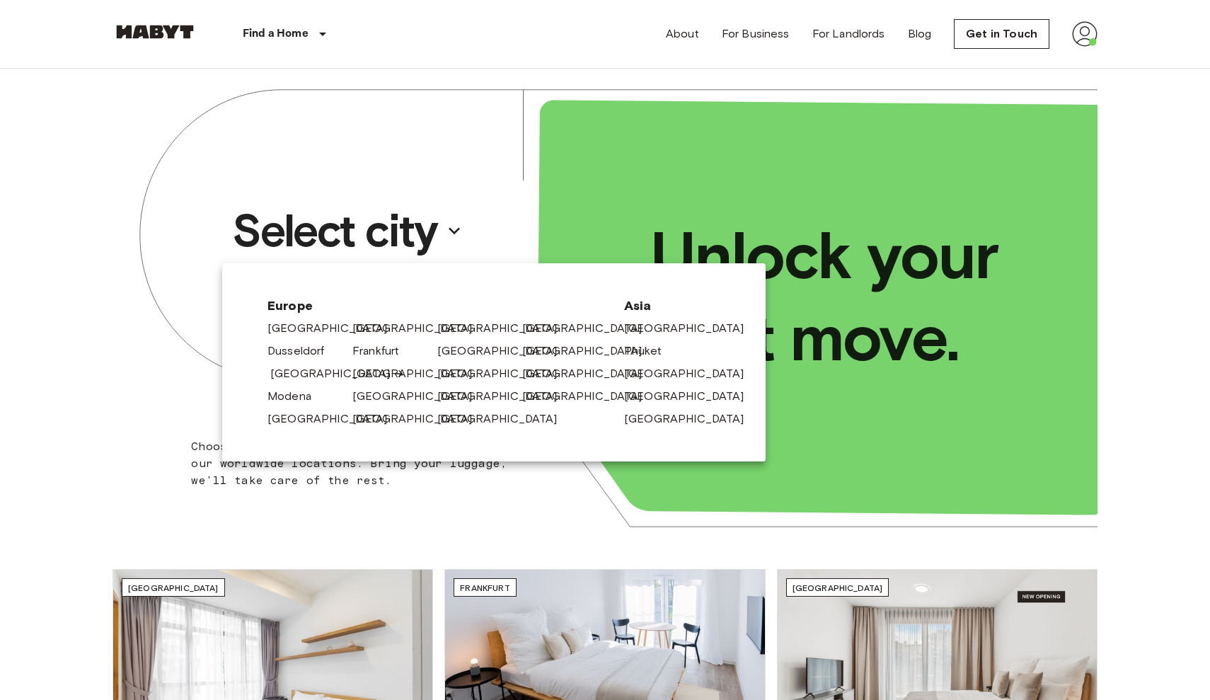 Image resolution: width=1210 pixels, height=700 pixels. Describe the element at coordinates (672, 306) in the screenshot. I see `span: Asia` at that location.